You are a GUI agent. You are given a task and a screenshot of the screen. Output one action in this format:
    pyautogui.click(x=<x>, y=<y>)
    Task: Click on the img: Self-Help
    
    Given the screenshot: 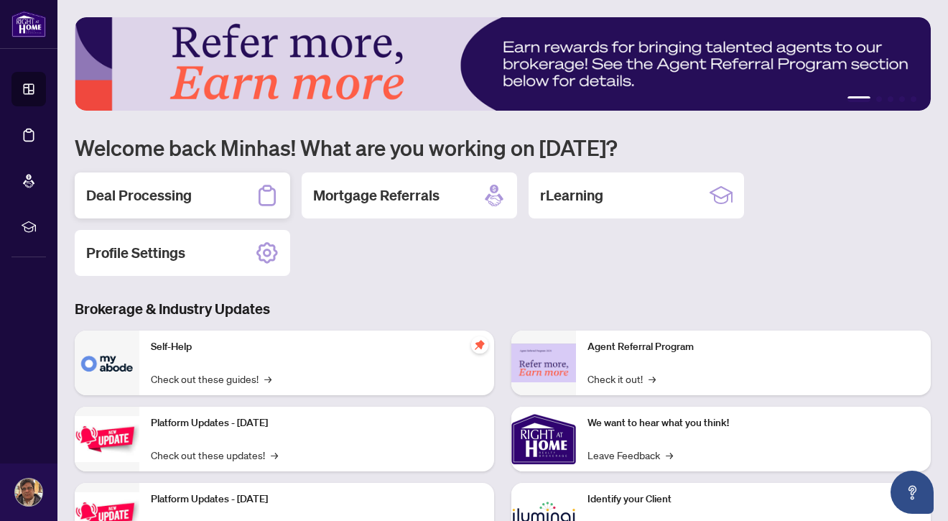 What is the action you would take?
    pyautogui.click(x=107, y=363)
    